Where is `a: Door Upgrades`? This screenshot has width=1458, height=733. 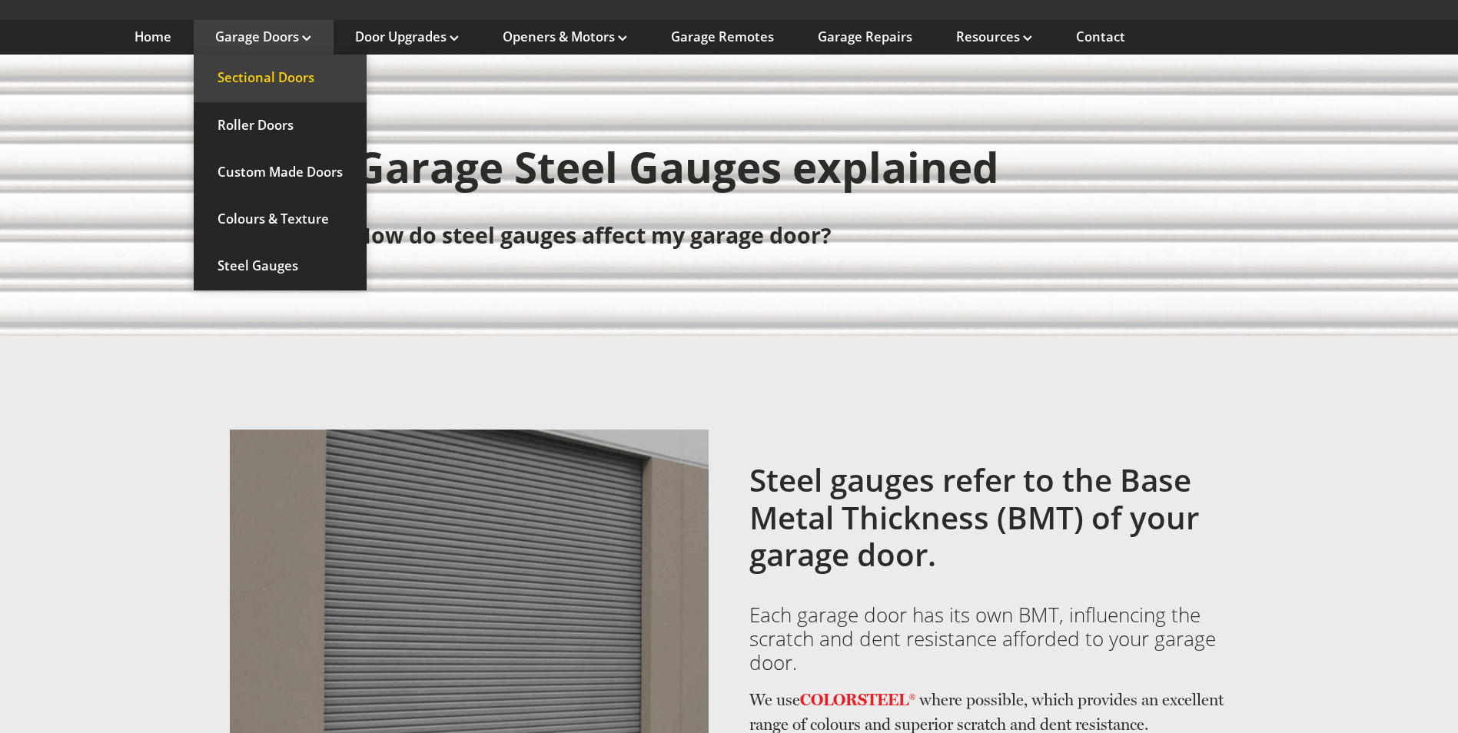
a: Door Upgrades is located at coordinates (406, 37).